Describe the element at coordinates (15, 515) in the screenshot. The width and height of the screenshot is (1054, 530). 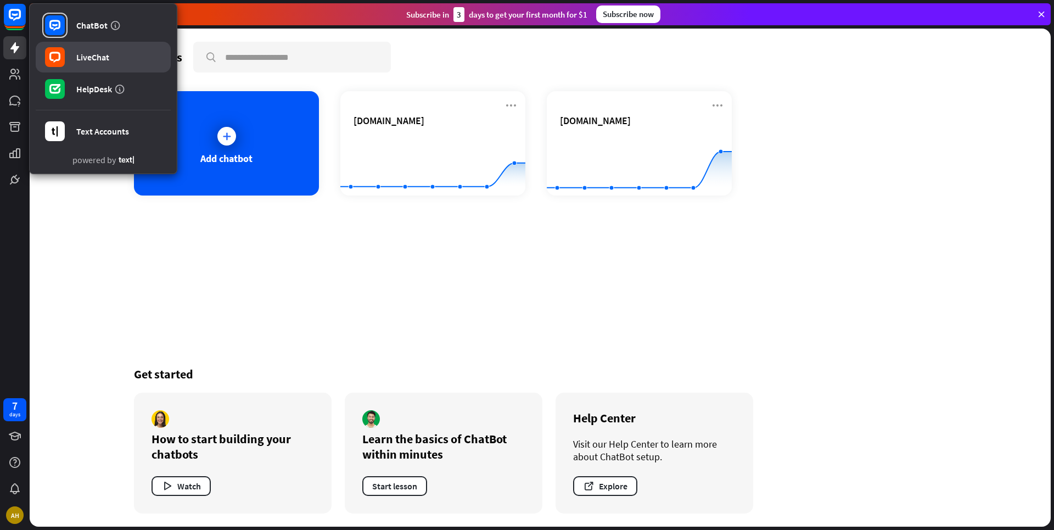
I see `div: AH` at that location.